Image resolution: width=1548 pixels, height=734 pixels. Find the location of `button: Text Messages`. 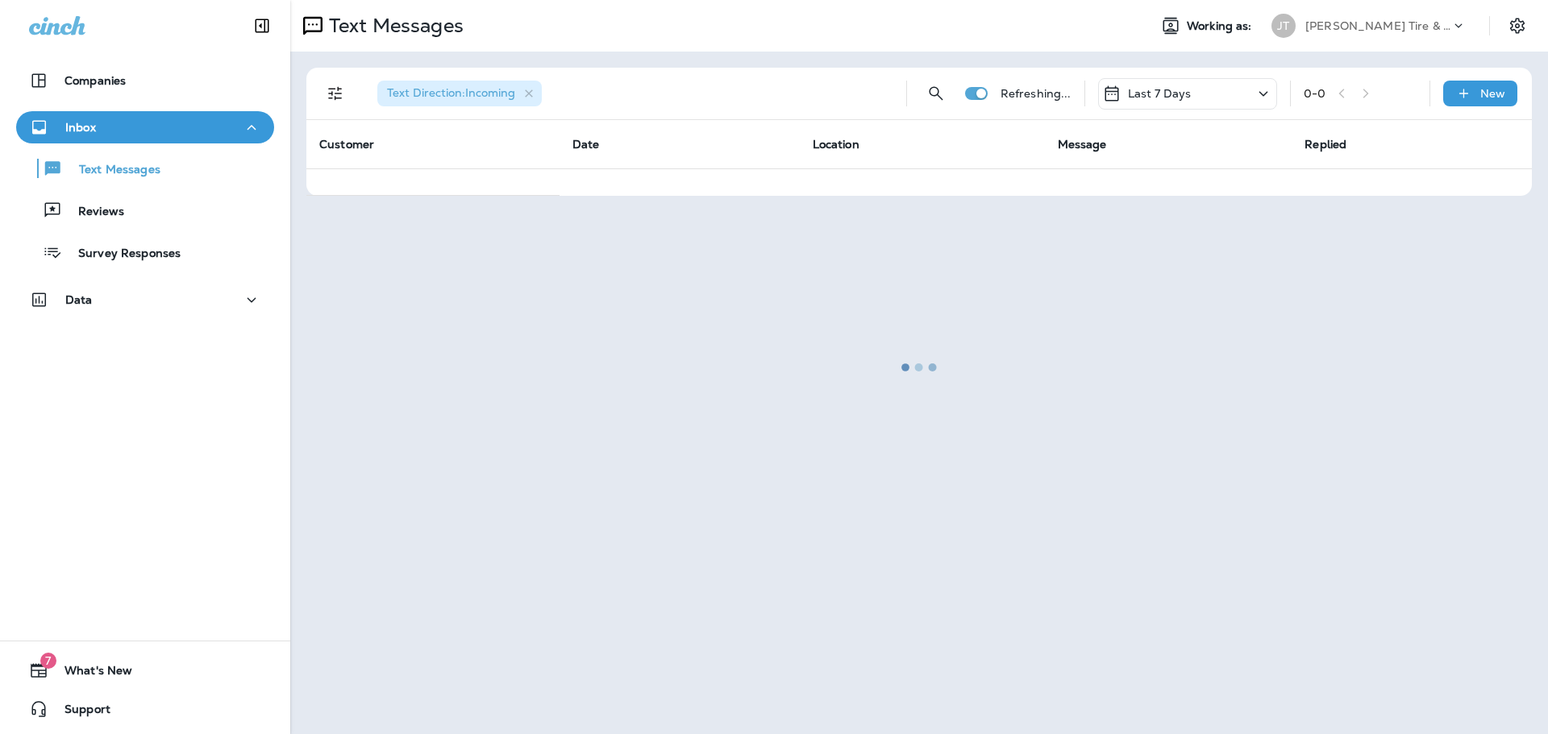

button: Text Messages is located at coordinates (145, 168).